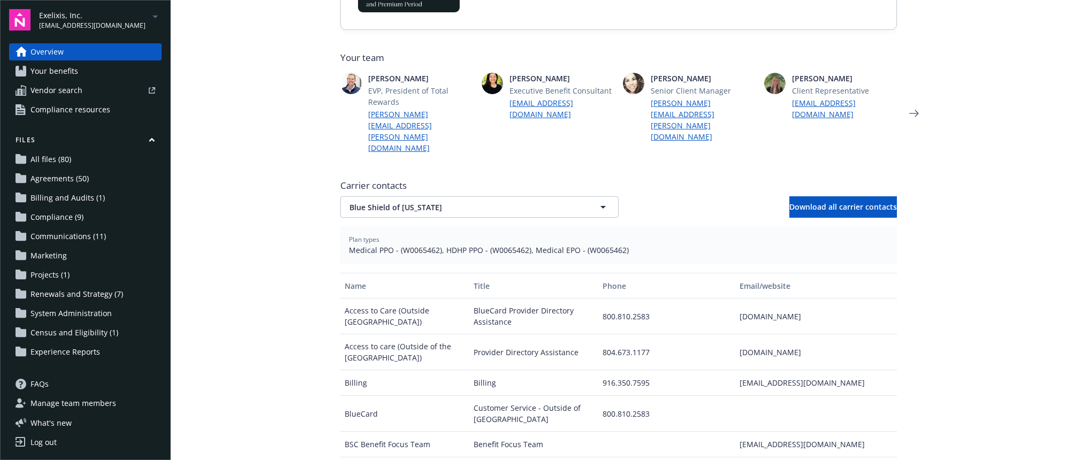  I want to click on span: Your team, so click(619, 58).